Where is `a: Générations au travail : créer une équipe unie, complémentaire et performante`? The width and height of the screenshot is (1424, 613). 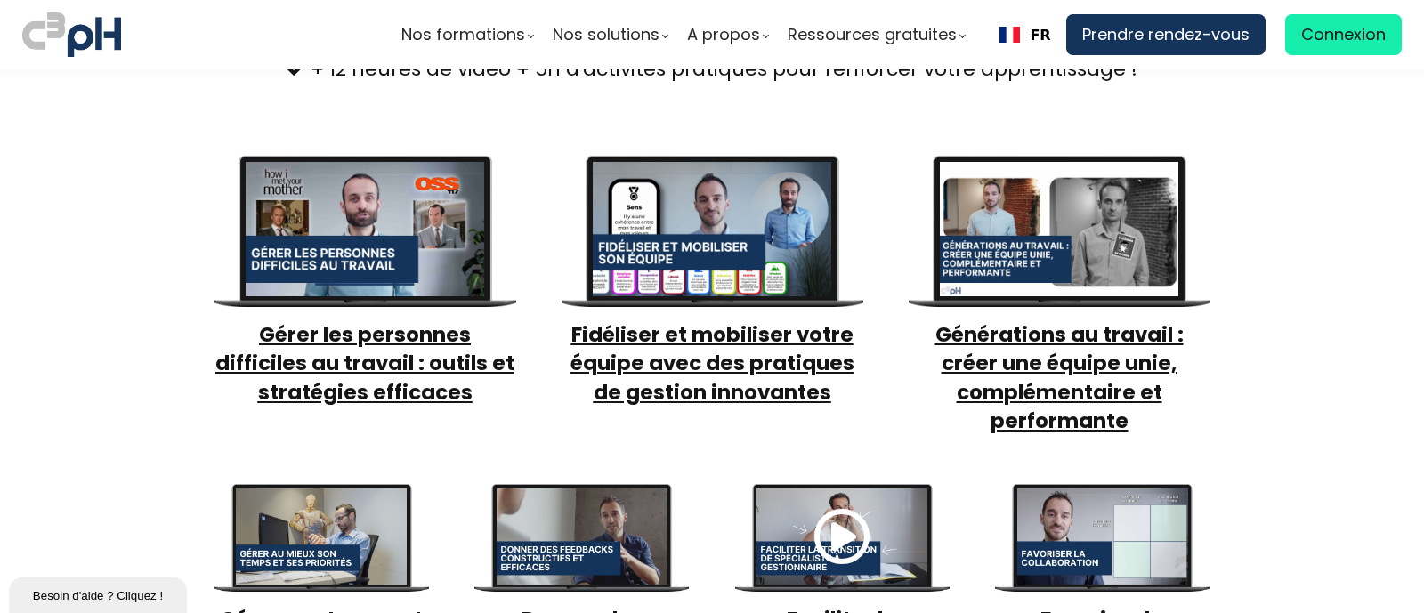
a: Générations au travail : créer une équipe unie, complémentaire et performante is located at coordinates (1059, 377).